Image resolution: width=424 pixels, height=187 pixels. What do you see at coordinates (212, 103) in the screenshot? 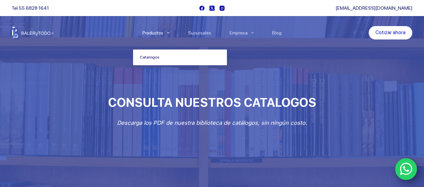
I see `span: CONSULTA NUESTROS CATALOGOS` at bounding box center [212, 103].